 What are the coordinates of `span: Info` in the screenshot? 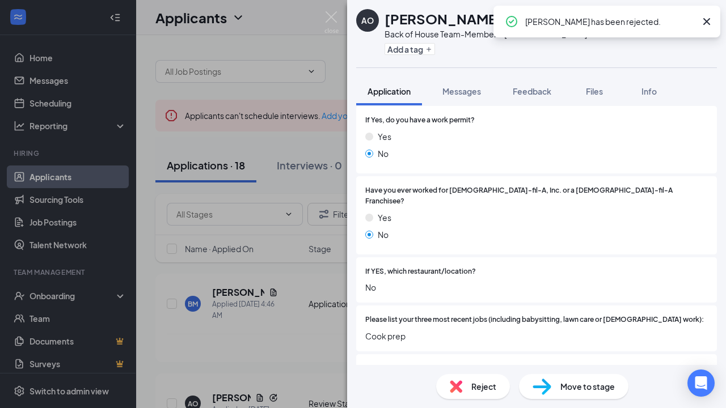 It's located at (649, 91).